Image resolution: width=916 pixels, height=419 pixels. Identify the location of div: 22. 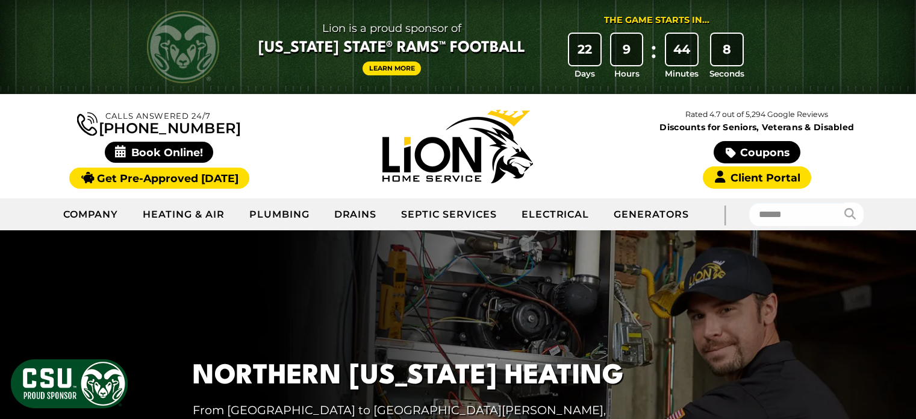
(585, 49).